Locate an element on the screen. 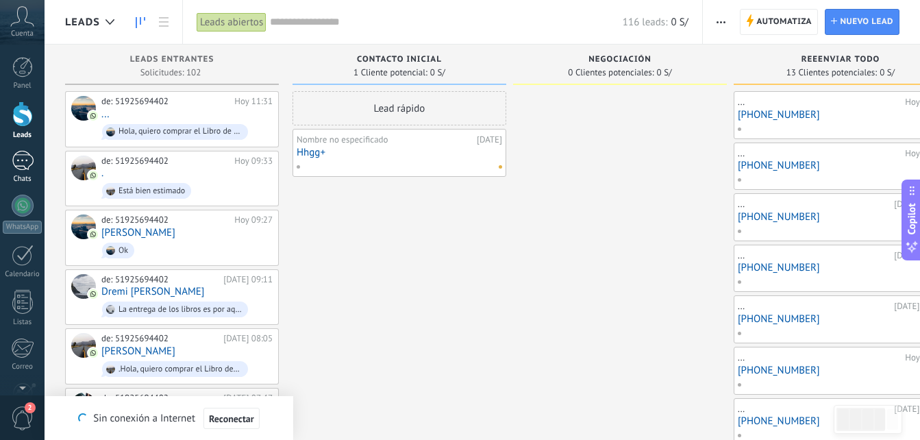 The height and width of the screenshot is (440, 920). div: Panel is located at coordinates (23, 86).